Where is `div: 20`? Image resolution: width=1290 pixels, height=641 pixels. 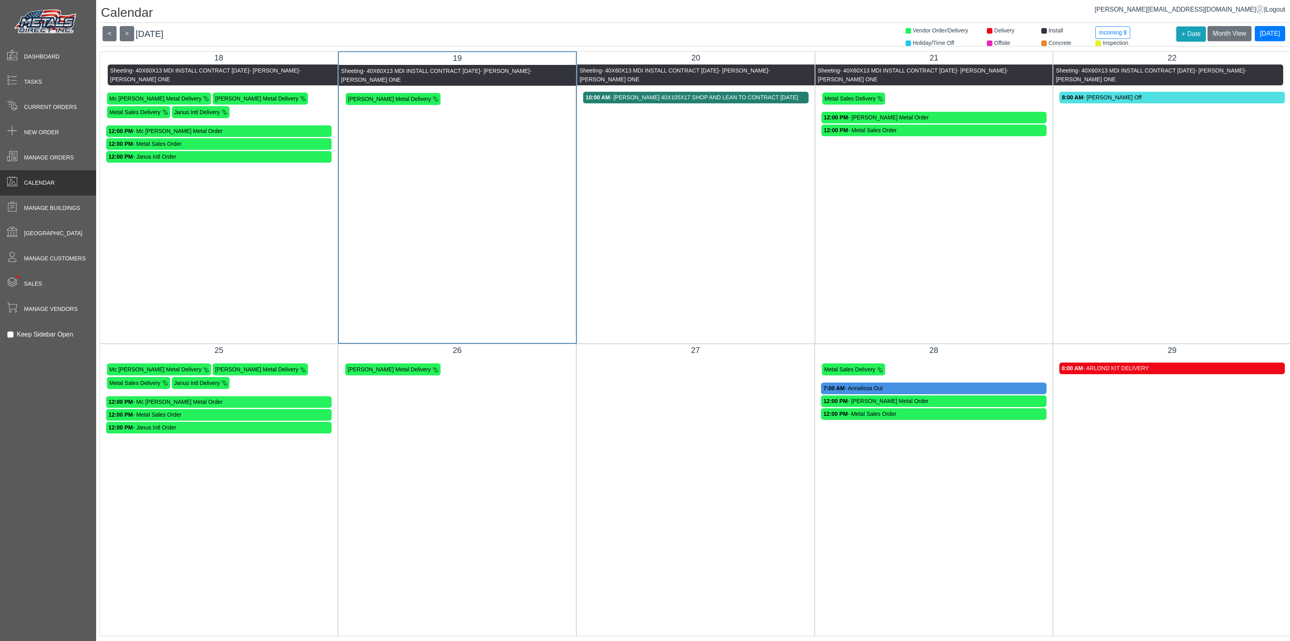
div: 20 is located at coordinates (696, 58).